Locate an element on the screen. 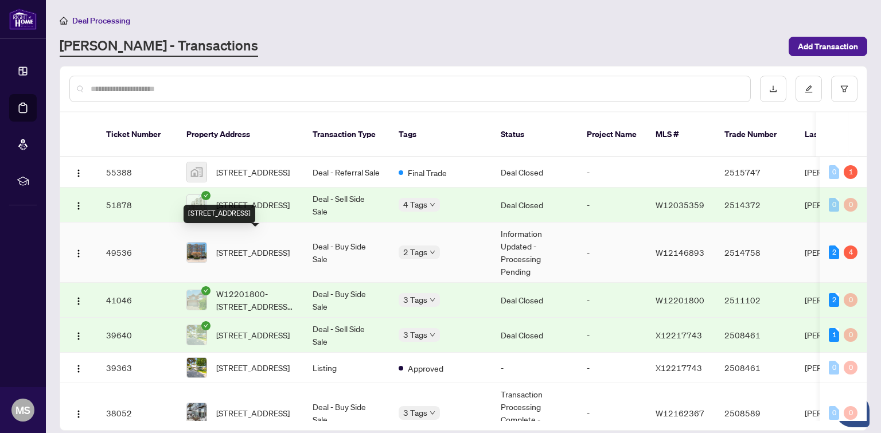 Image resolution: width=881 pixels, height=433 pixels. th: Ticket Number is located at coordinates (137, 135).